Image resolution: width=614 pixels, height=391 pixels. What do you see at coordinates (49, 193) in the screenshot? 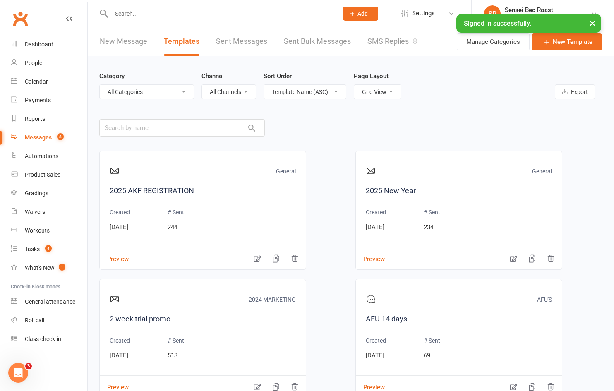
I see `a: Gradings` at bounding box center [49, 193].